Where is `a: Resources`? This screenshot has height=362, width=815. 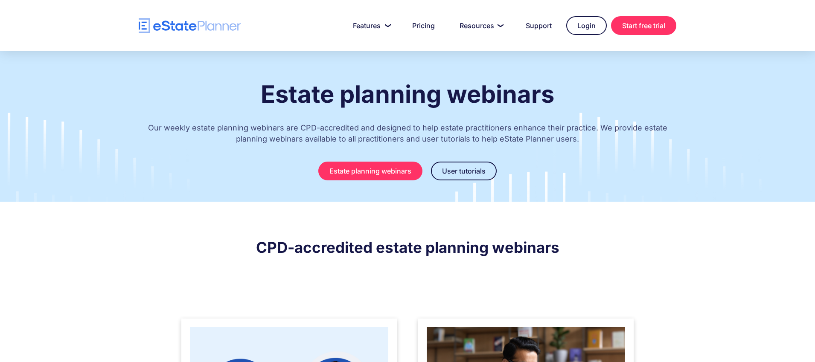 a: Resources is located at coordinates (480, 26).